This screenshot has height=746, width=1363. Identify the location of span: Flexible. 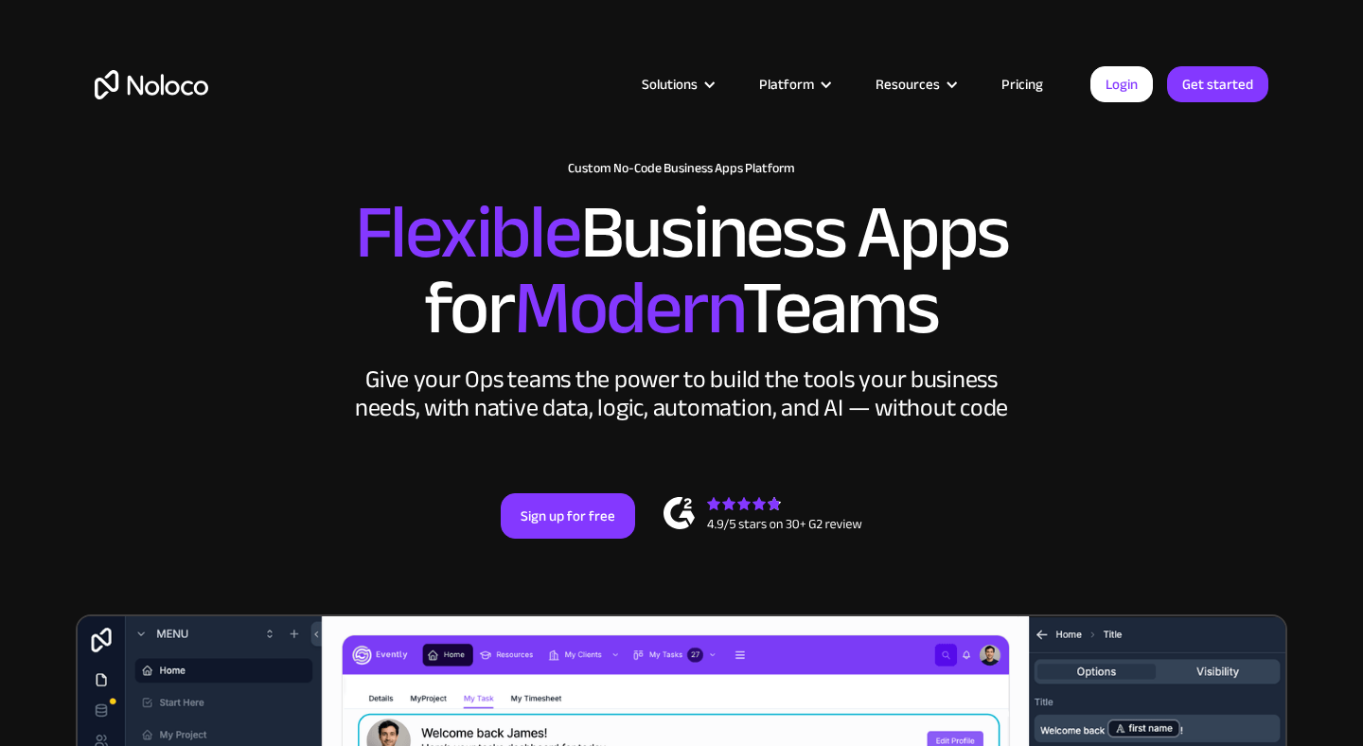
(468, 232).